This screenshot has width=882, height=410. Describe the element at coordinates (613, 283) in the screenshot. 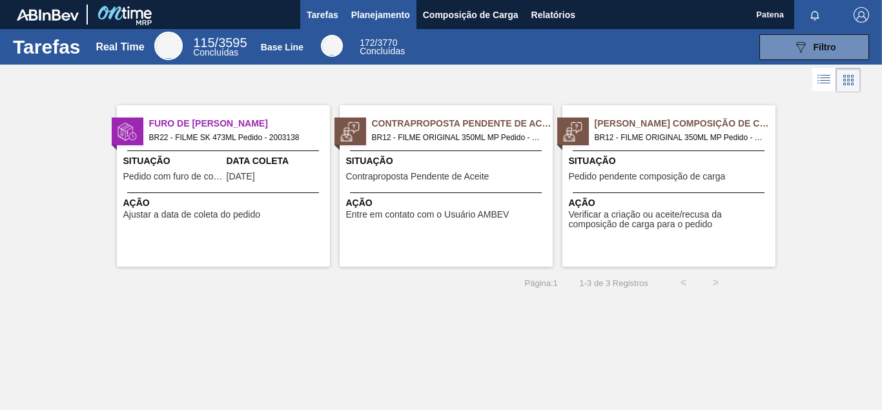

I see `span: 1 - 3 de 3 Registros` at that location.